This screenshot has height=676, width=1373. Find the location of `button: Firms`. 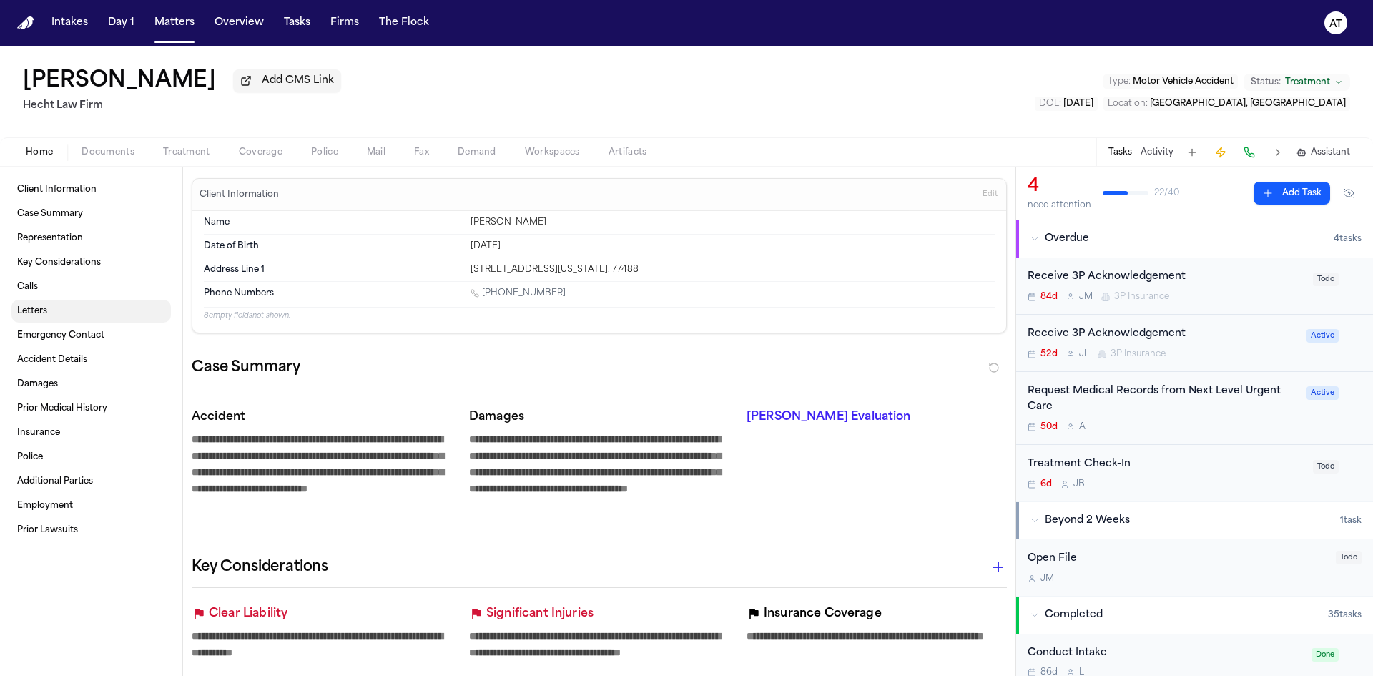

button: Firms is located at coordinates (345, 23).